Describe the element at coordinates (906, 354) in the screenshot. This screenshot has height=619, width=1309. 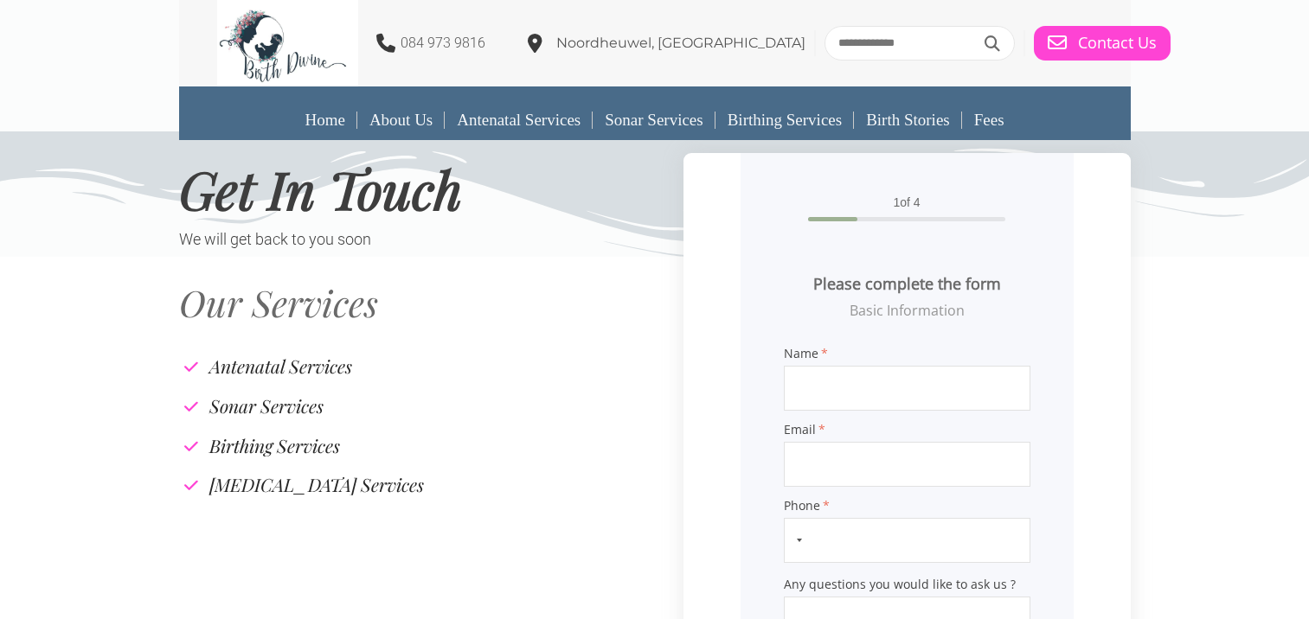
I see `span: Name` at that location.